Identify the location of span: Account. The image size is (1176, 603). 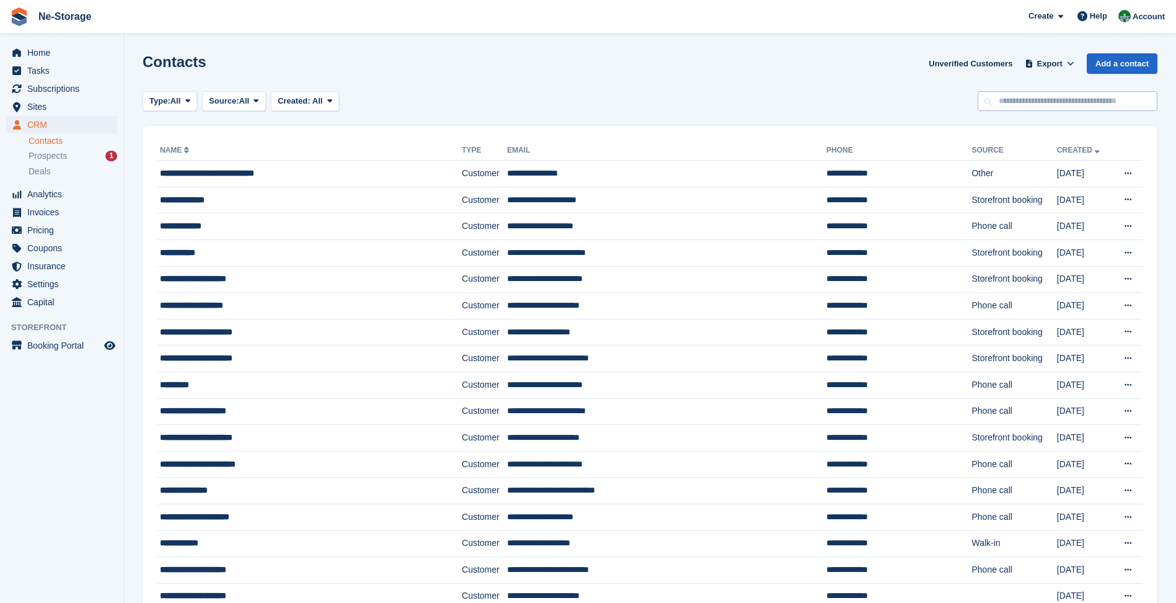
(1149, 17).